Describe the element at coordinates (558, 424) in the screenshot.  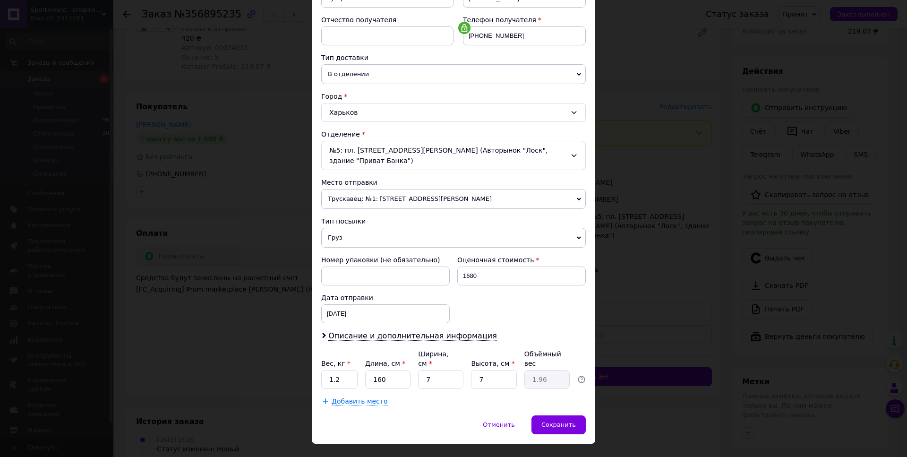
I see `span: Сохранить` at that location.